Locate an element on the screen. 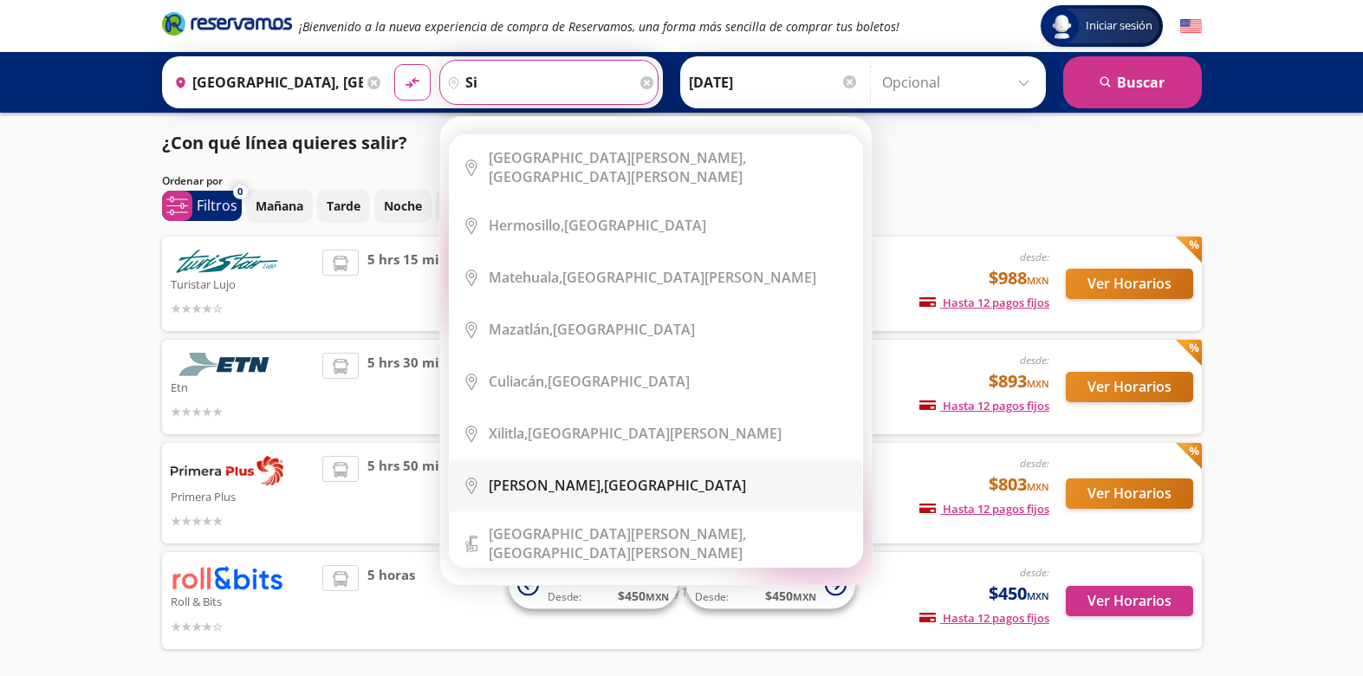 This screenshot has height=676, width=1363. button: 0Filtros is located at coordinates (202, 205).